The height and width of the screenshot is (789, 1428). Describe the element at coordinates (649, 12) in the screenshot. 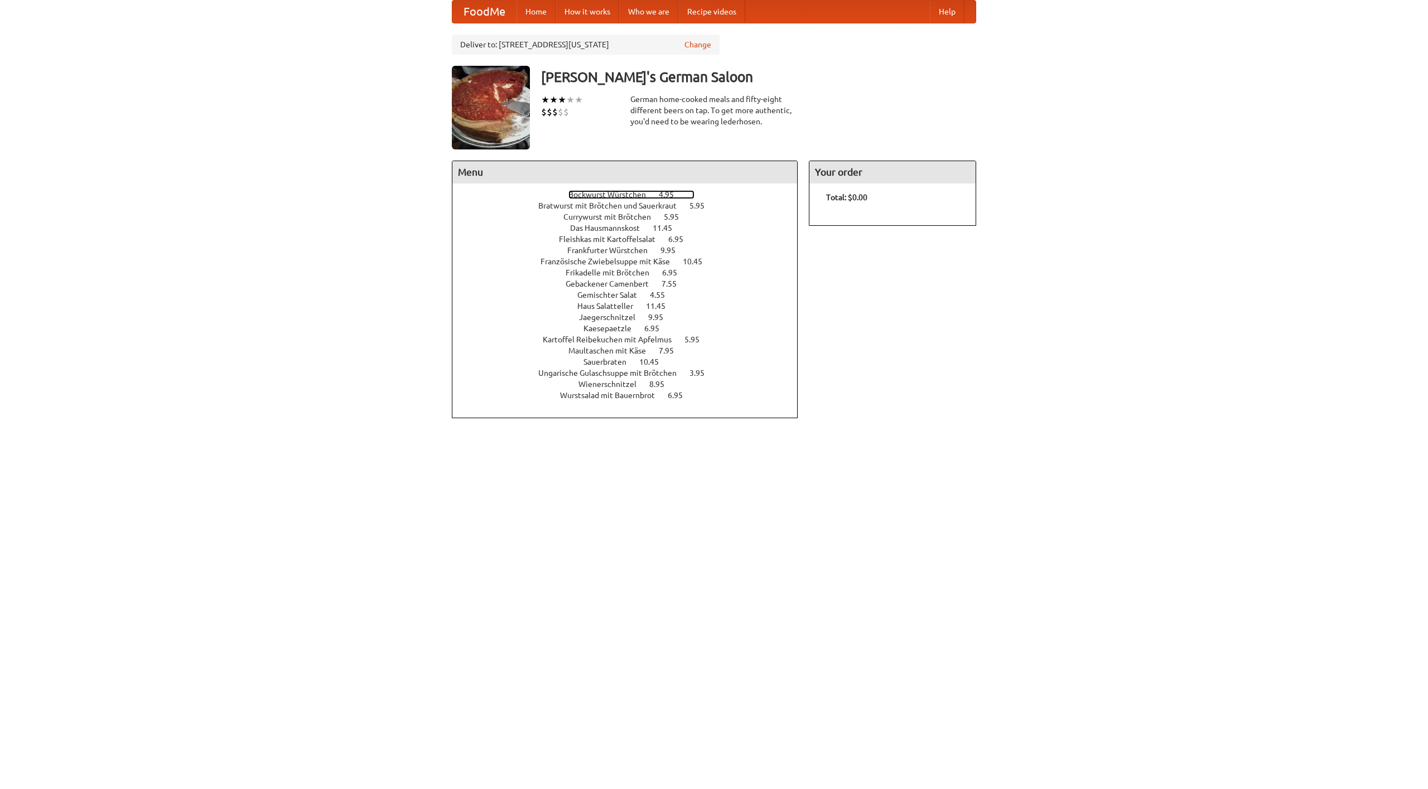

I see `a: Who we are` at that location.